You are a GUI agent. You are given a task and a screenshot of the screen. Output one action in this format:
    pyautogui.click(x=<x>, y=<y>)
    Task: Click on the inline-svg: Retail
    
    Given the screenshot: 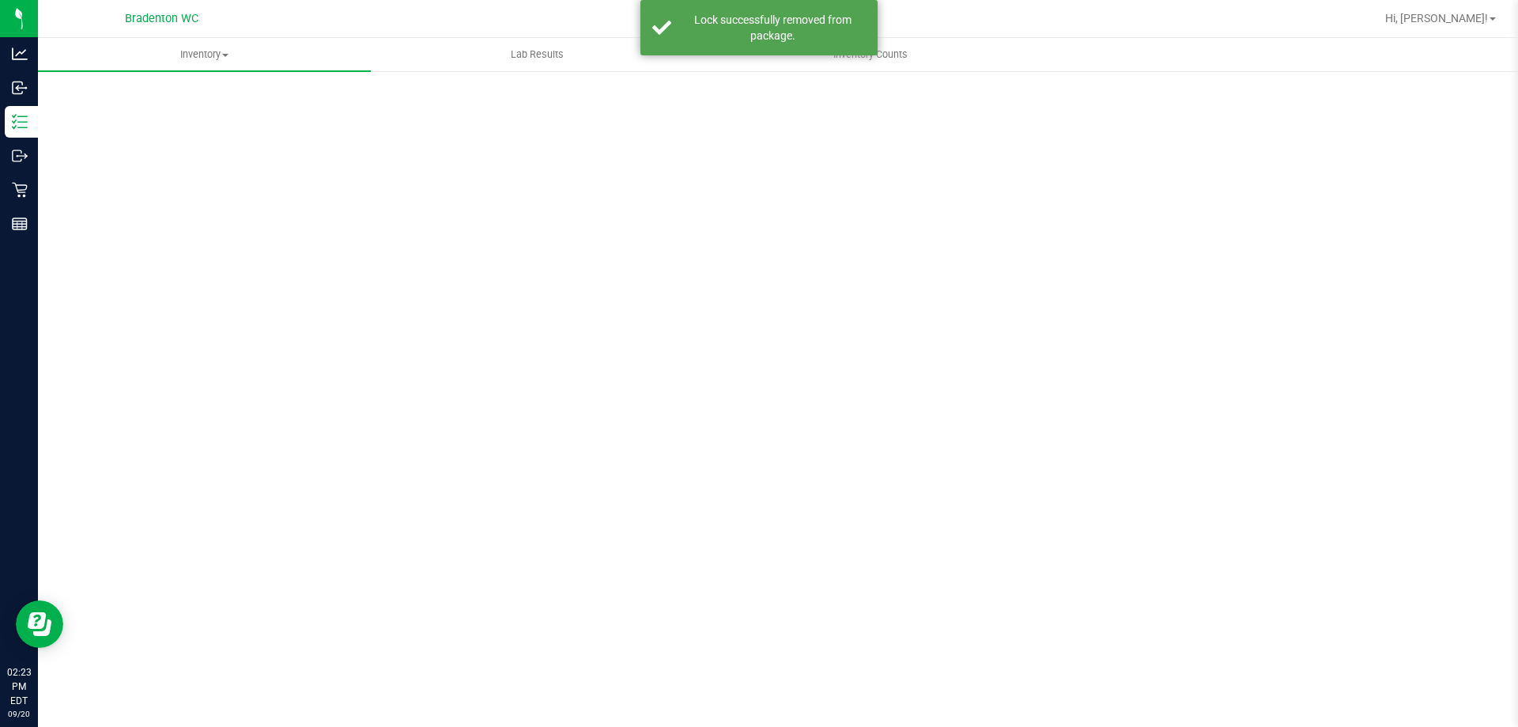 What is the action you would take?
    pyautogui.click(x=20, y=190)
    